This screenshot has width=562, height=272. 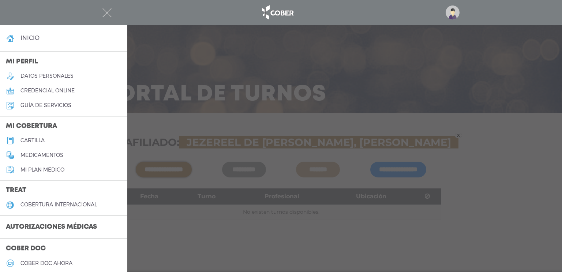 I want to click on h5: cobertura internacional, so click(x=59, y=204).